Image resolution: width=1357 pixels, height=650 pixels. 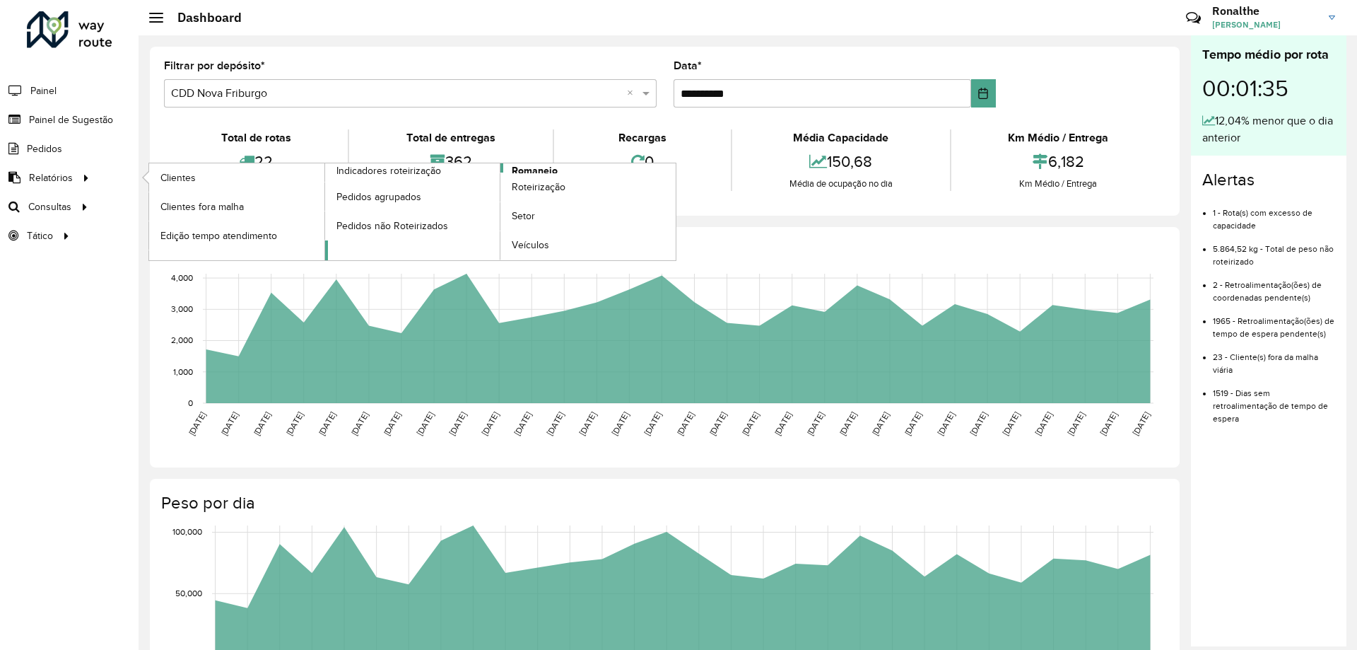 I want to click on label: Filtrar por depósito, so click(x=214, y=66).